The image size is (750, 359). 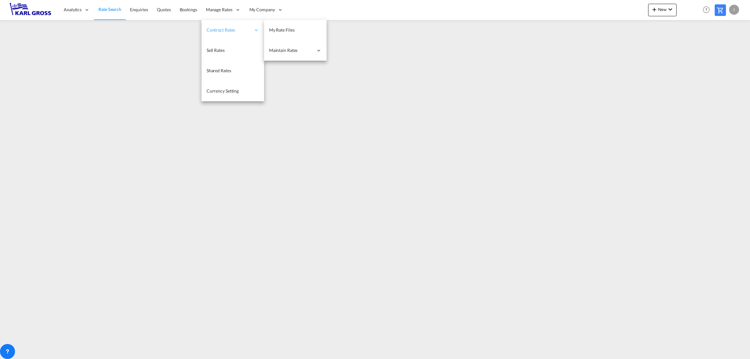 What do you see at coordinates (188, 9) in the screenshot?
I see `span: Bookings` at bounding box center [188, 9].